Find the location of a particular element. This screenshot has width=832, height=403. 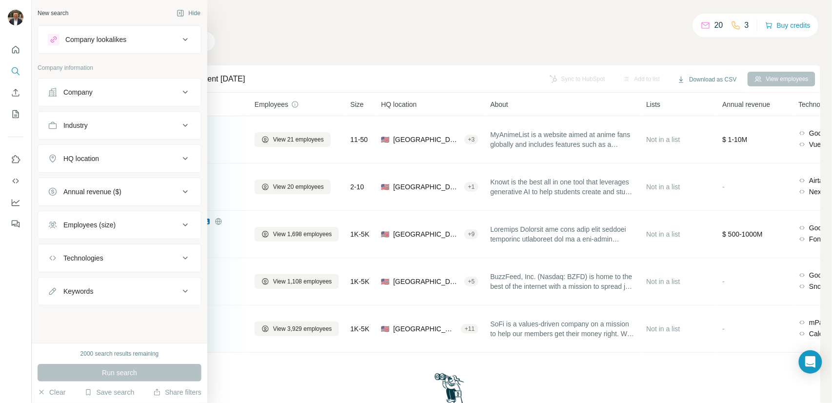

img: Avatar is located at coordinates (16, 18).